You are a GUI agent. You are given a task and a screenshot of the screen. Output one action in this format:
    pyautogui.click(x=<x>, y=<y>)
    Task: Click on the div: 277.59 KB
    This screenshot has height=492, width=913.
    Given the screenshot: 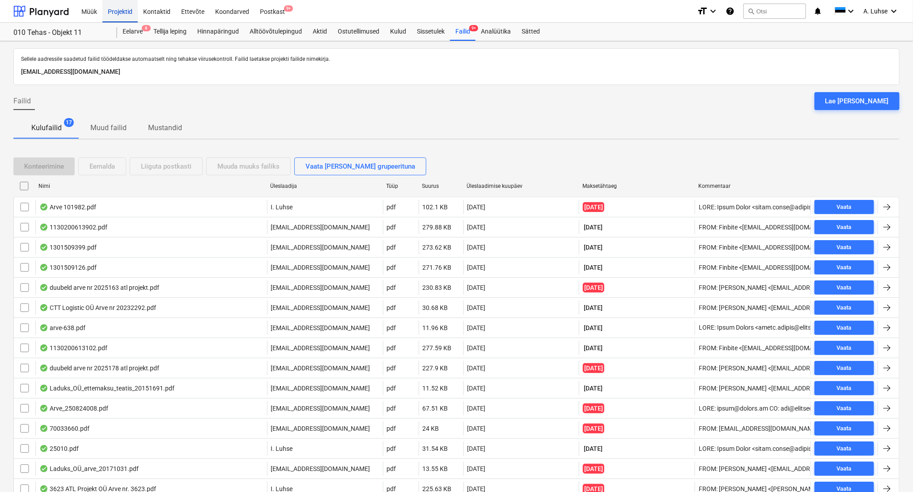 What is the action you would take?
    pyautogui.click(x=437, y=348)
    